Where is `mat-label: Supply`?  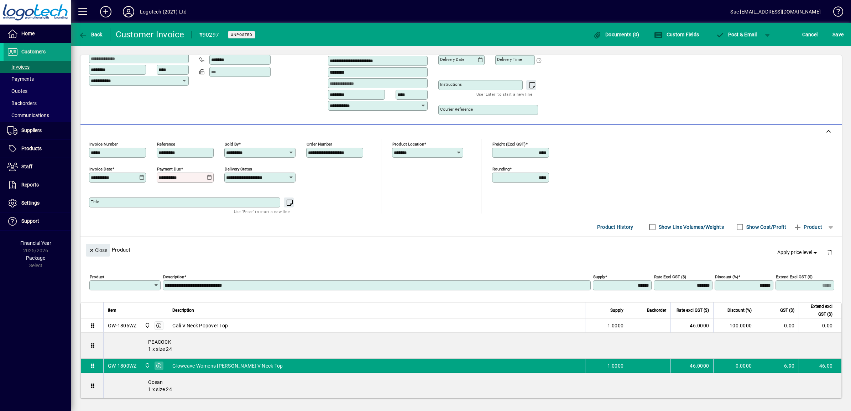 mat-label: Supply is located at coordinates (599, 277).